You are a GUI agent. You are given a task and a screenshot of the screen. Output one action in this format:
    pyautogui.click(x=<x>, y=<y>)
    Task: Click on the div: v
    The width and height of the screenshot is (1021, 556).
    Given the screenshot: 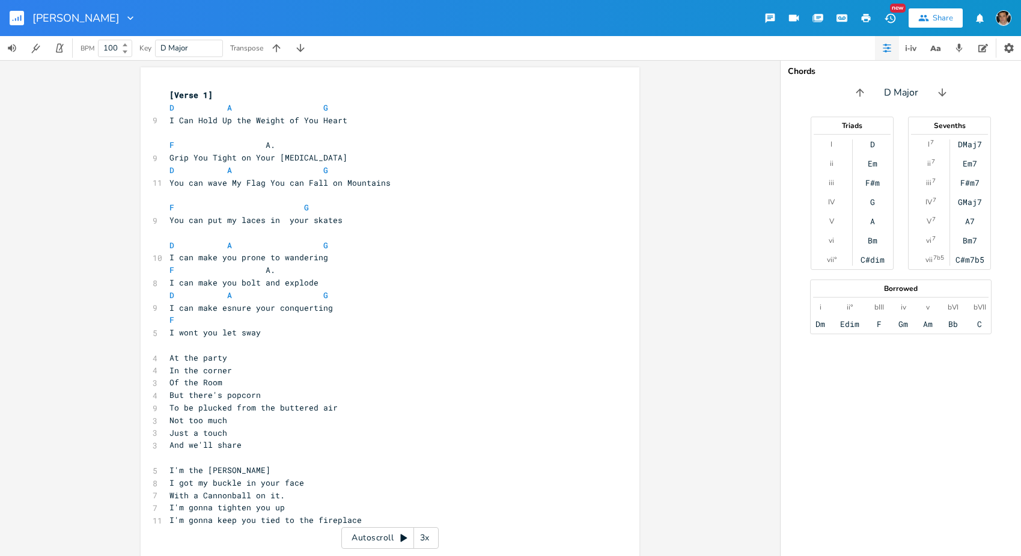 What is the action you would take?
    pyautogui.click(x=928, y=307)
    